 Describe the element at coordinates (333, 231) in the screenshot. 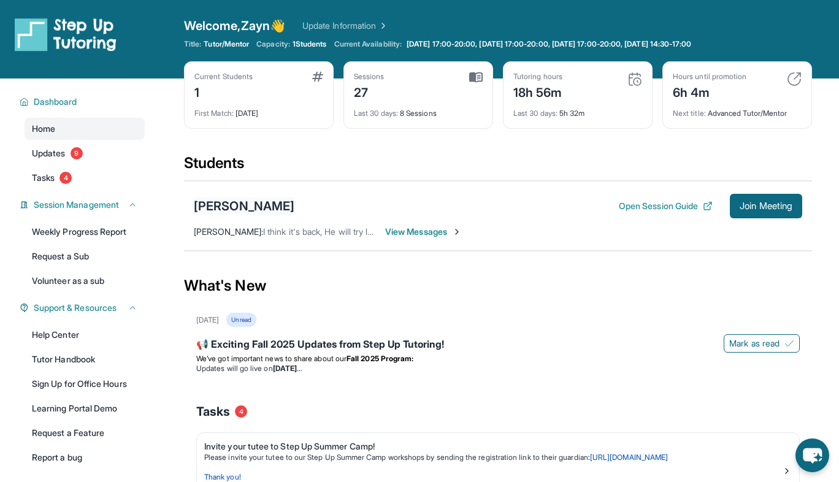

I see `span: I think it's back, He will try logging in` at that location.